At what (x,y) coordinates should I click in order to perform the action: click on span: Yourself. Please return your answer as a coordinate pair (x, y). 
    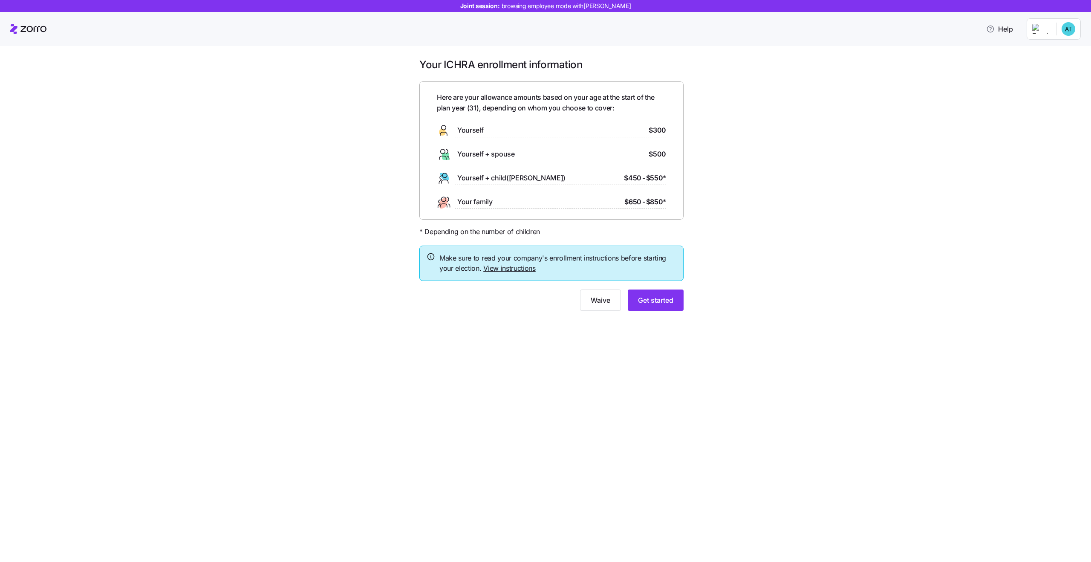
    Looking at the image, I should click on (470, 130).